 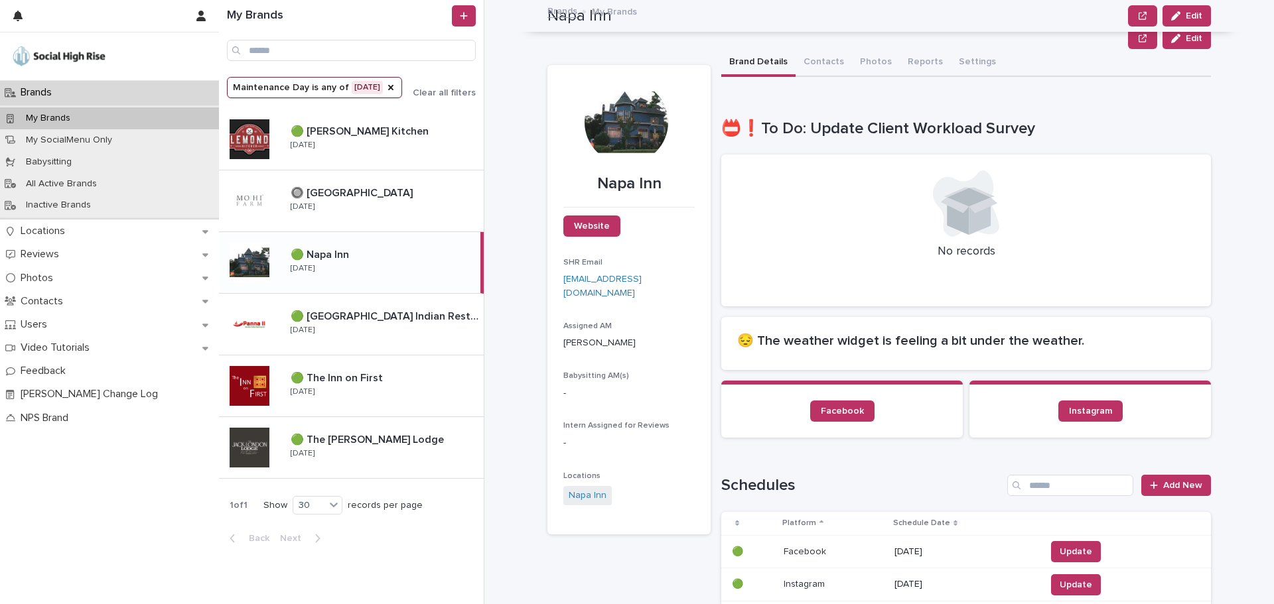 I want to click on span: Locations, so click(x=582, y=476).